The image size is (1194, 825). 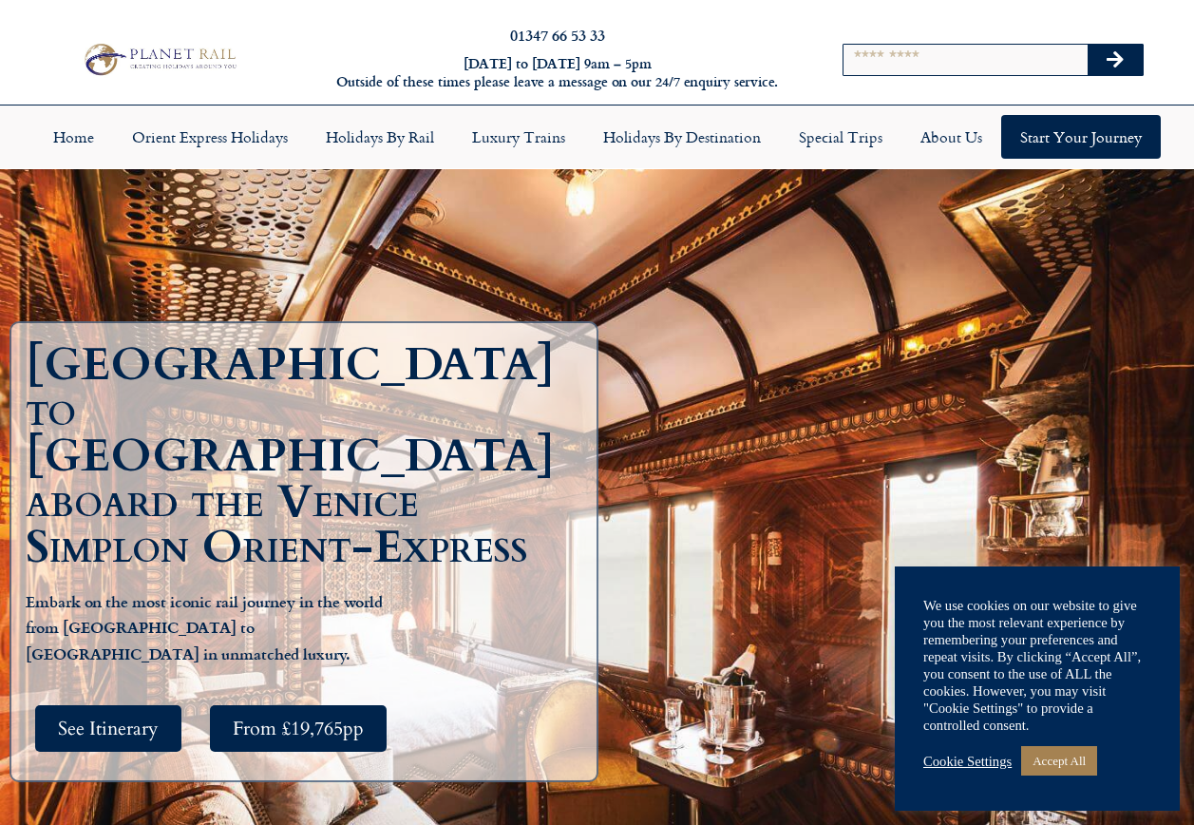 What do you see at coordinates (967, 761) in the screenshot?
I see `a: Cookie Settings` at bounding box center [967, 761].